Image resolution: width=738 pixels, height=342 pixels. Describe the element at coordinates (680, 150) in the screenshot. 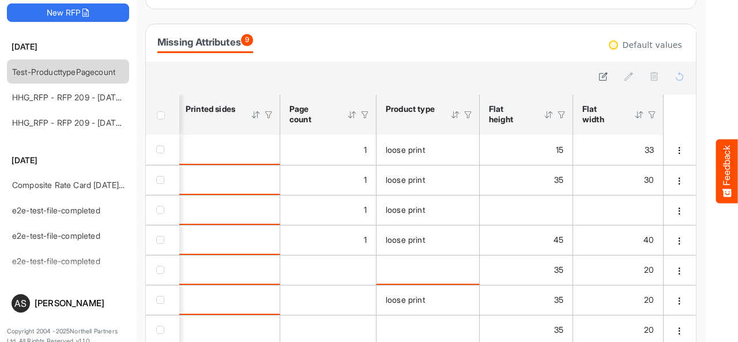

I see `td: de494b86-0a10-4da1-b04d-37663e39b1e0 is template cell Column Header` at that location.